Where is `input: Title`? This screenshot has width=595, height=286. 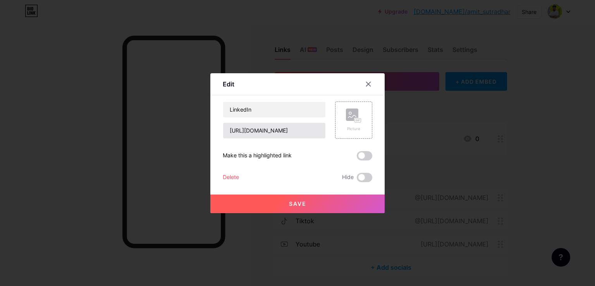
input: Title is located at coordinates (274, 110).